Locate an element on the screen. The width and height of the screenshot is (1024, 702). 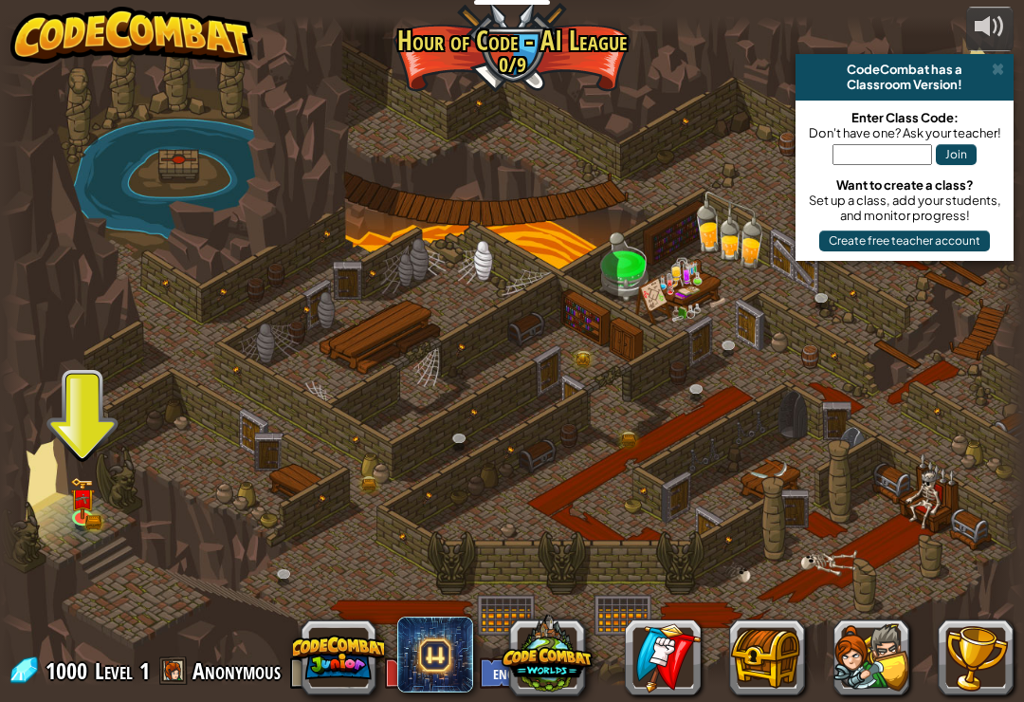
button: Create free teacher account is located at coordinates (905, 241).